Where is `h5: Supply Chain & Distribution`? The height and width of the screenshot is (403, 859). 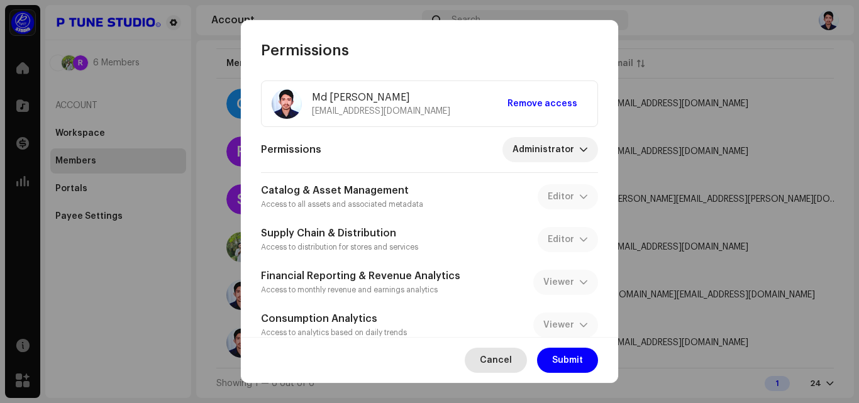 h5: Supply Chain & Distribution is located at coordinates (339, 233).